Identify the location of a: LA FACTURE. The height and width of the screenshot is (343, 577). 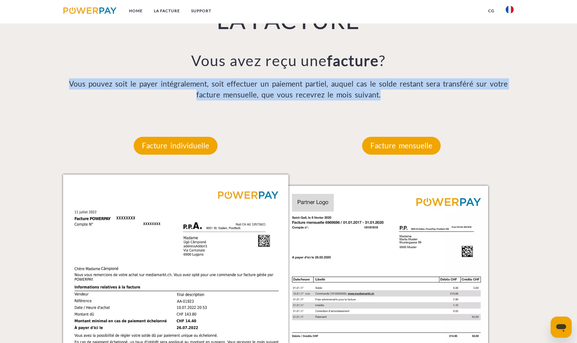
(167, 11).